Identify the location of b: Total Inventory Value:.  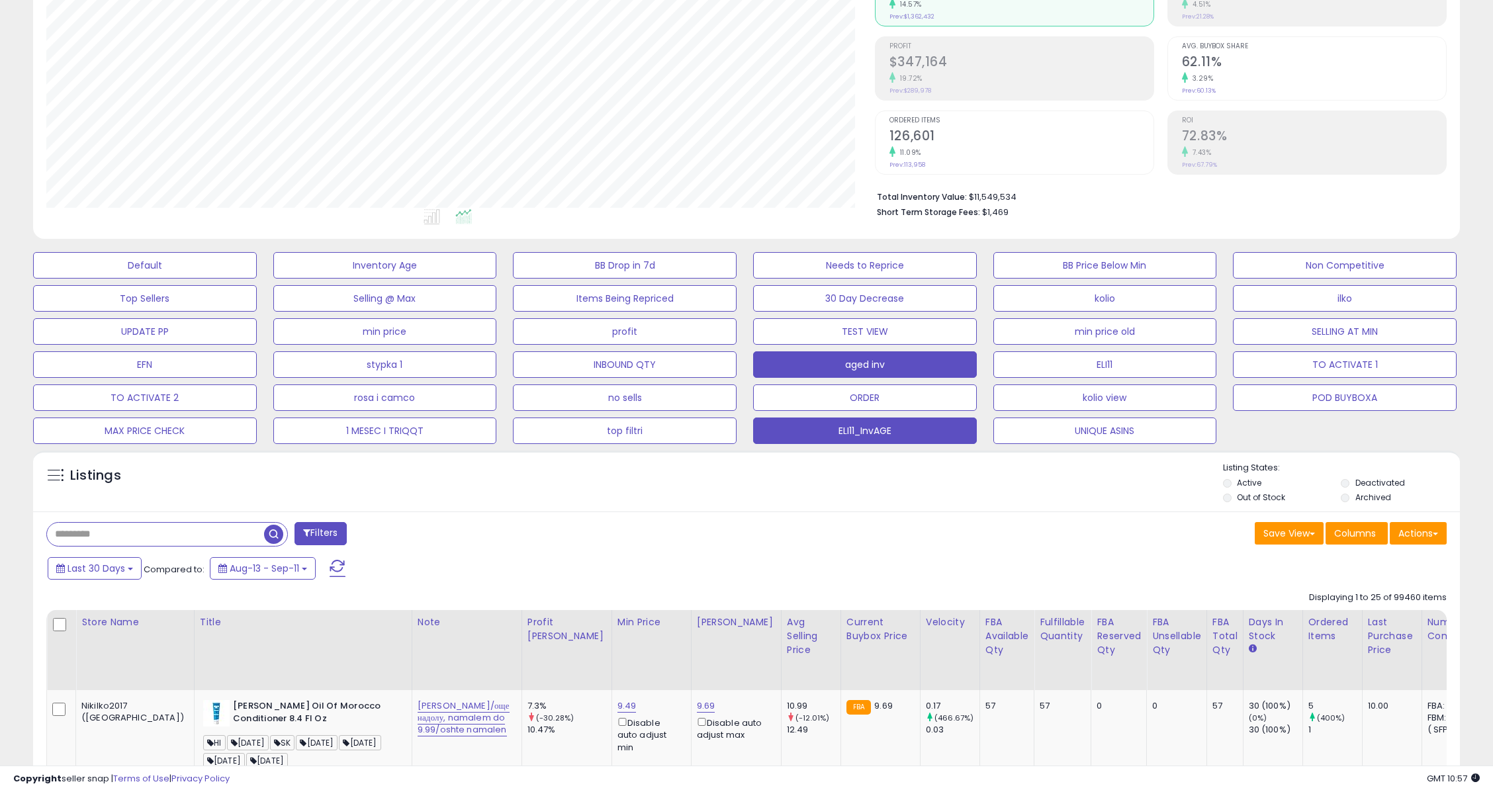
(922, 197).